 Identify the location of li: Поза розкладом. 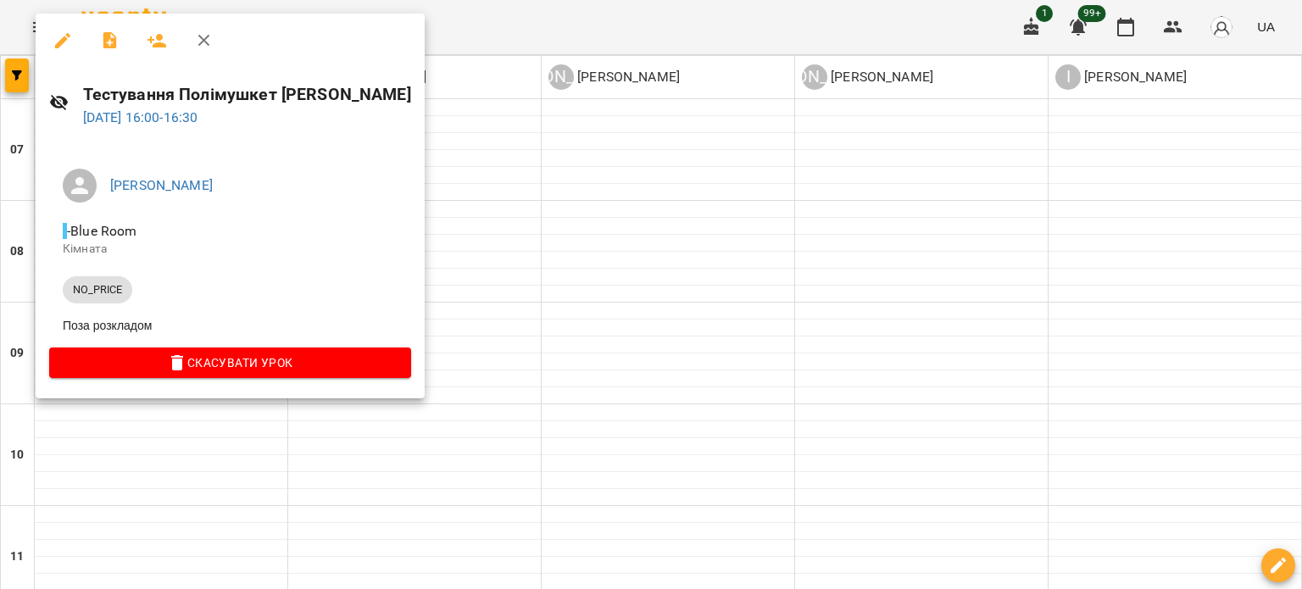
(230, 326).